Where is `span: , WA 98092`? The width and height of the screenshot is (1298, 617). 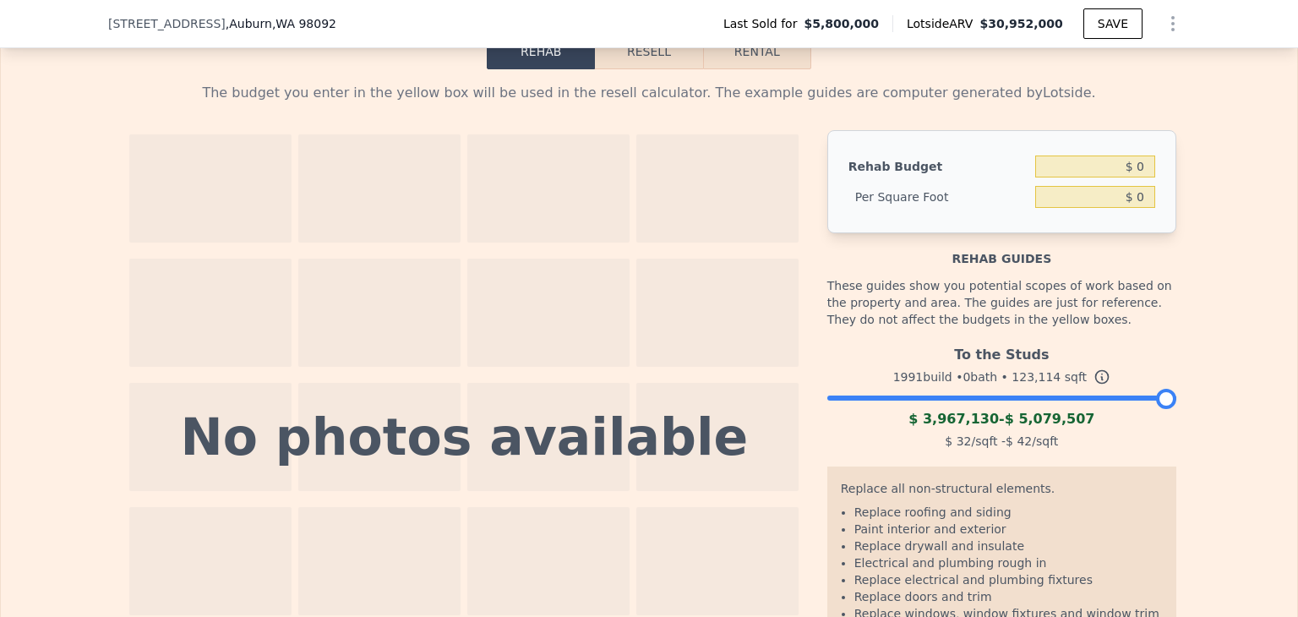
span: , WA 98092 is located at coordinates (304, 24).